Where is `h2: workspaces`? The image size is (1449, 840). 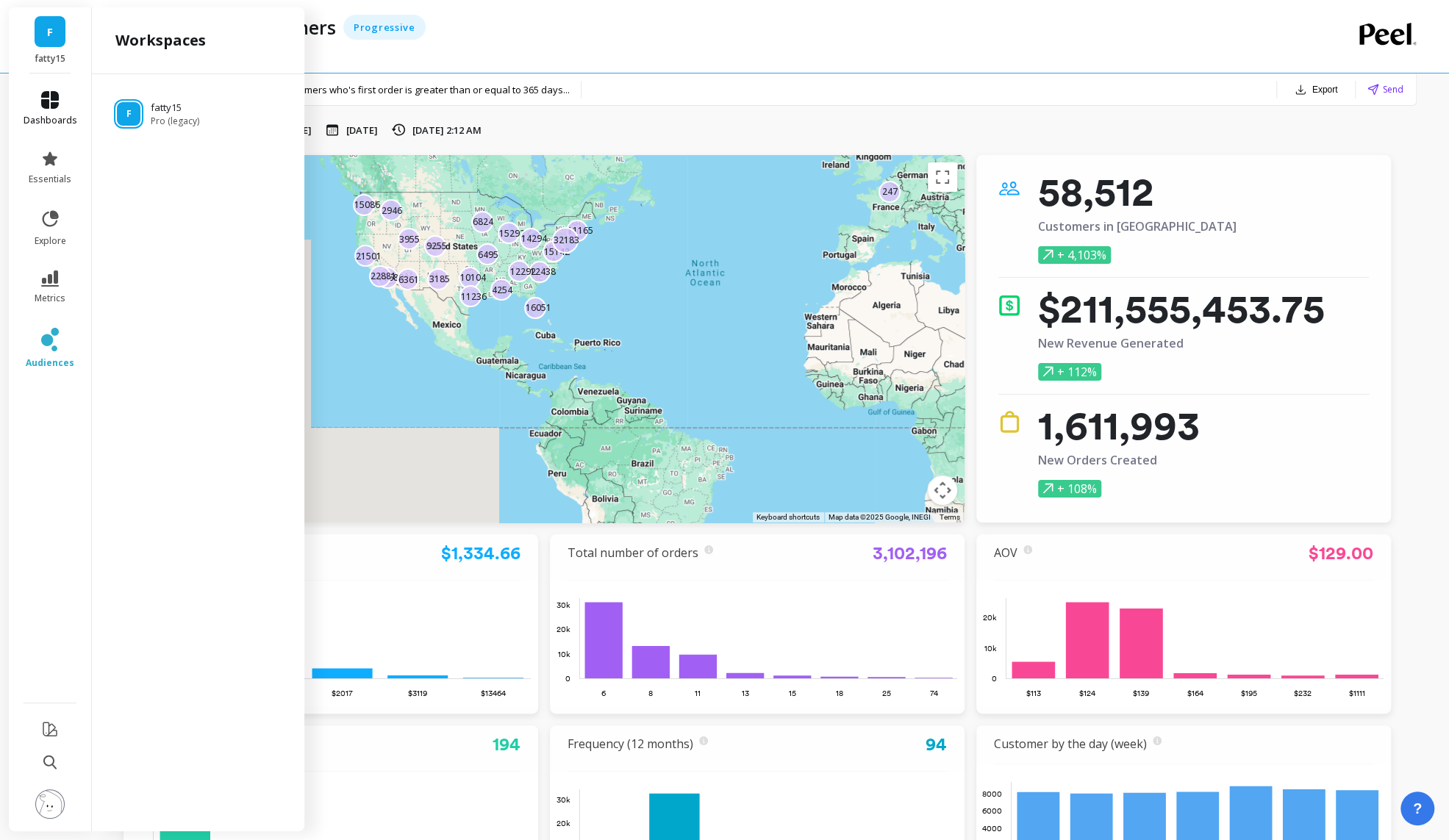 h2: workspaces is located at coordinates (161, 41).